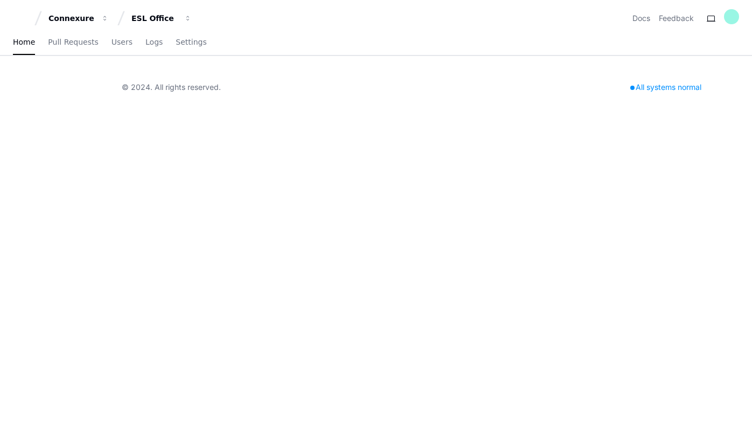 Image resolution: width=752 pixels, height=439 pixels. What do you see at coordinates (676, 18) in the screenshot?
I see `button: Feedback` at bounding box center [676, 18].